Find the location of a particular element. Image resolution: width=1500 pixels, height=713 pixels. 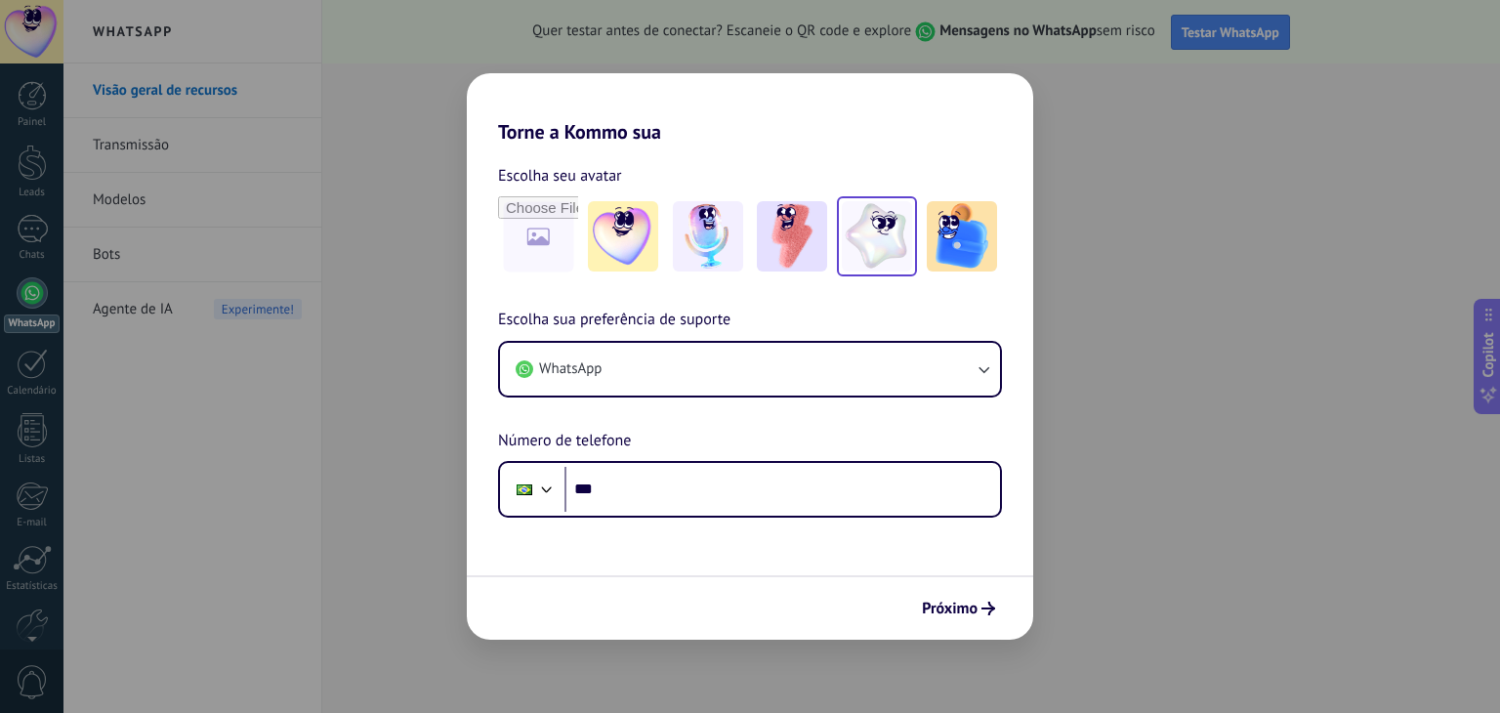

button: Próximo is located at coordinates (958, 608).